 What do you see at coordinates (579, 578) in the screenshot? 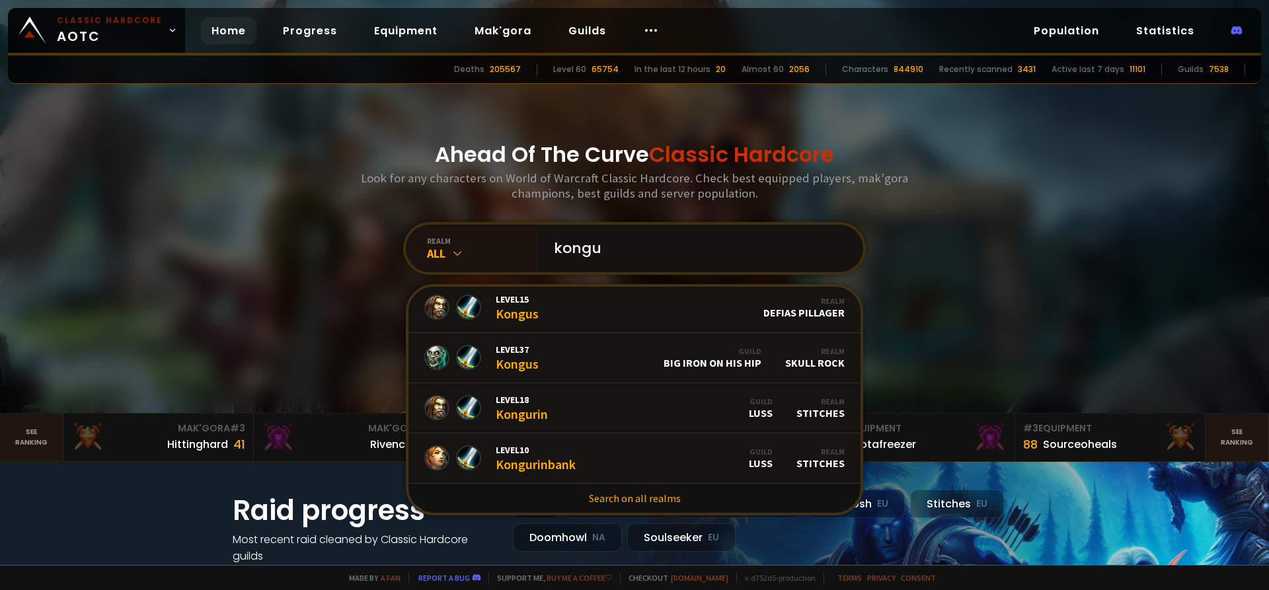
I see `a: Buy me a coffee` at bounding box center [579, 578].